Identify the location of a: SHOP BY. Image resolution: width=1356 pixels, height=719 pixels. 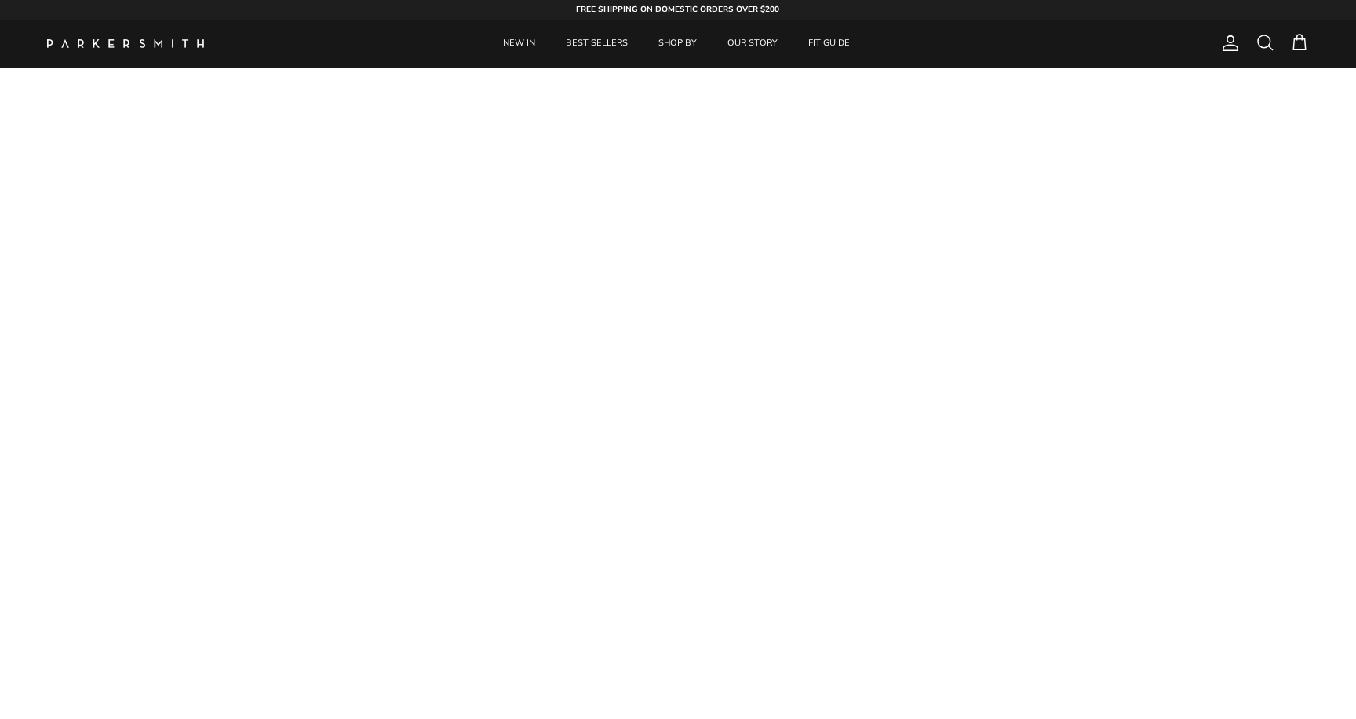
(677, 43).